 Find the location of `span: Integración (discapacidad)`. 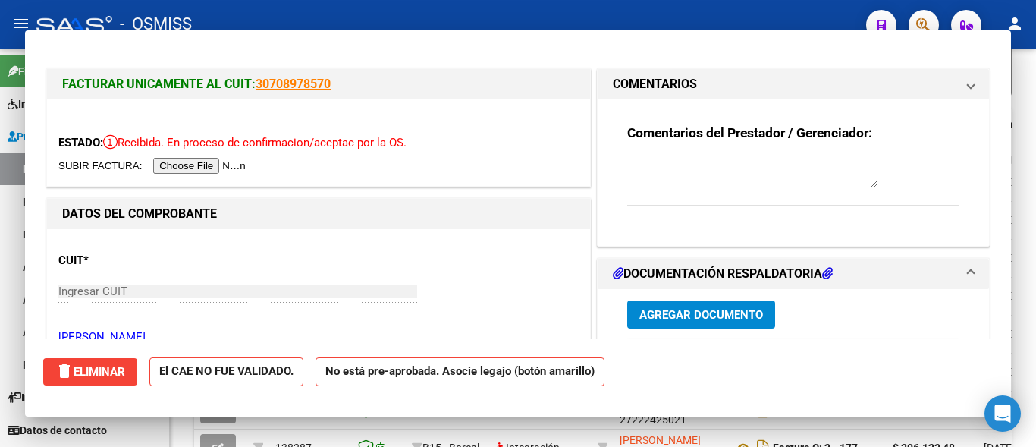

span: Integración (discapacidad) is located at coordinates (77, 104).